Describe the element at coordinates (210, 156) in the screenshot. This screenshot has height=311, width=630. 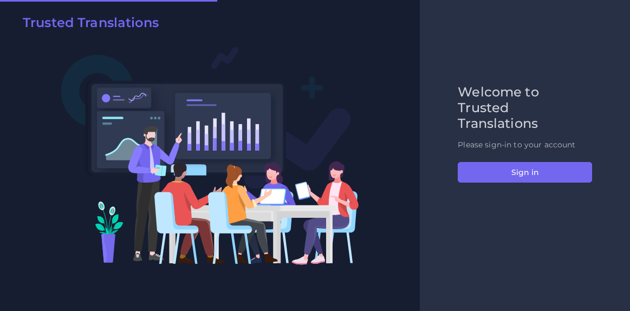
I see `img: Login V2` at that location.